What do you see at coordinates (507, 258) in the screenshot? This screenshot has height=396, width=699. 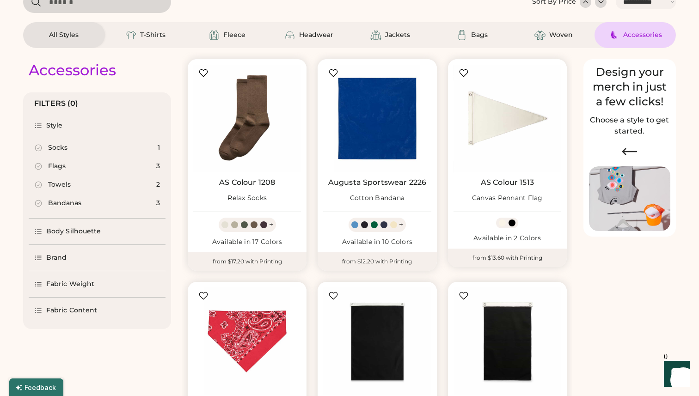 I see `div: from $13.60 with Printing` at bounding box center [507, 258].